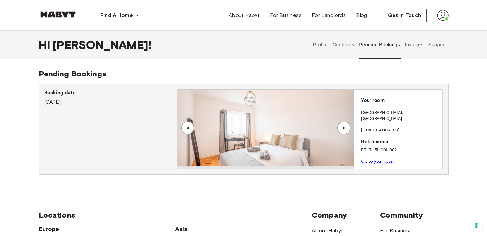 This screenshot has width=487, height=236. Describe the element at coordinates (266, 128) in the screenshot. I see `img: Image of the room` at that location.